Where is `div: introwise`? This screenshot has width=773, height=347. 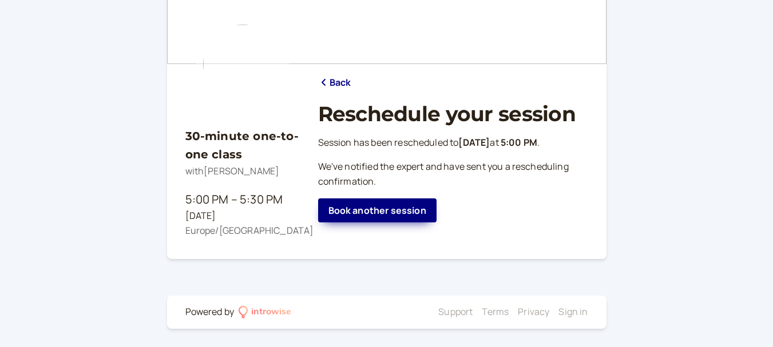
div: introwise is located at coordinates (271, 313).